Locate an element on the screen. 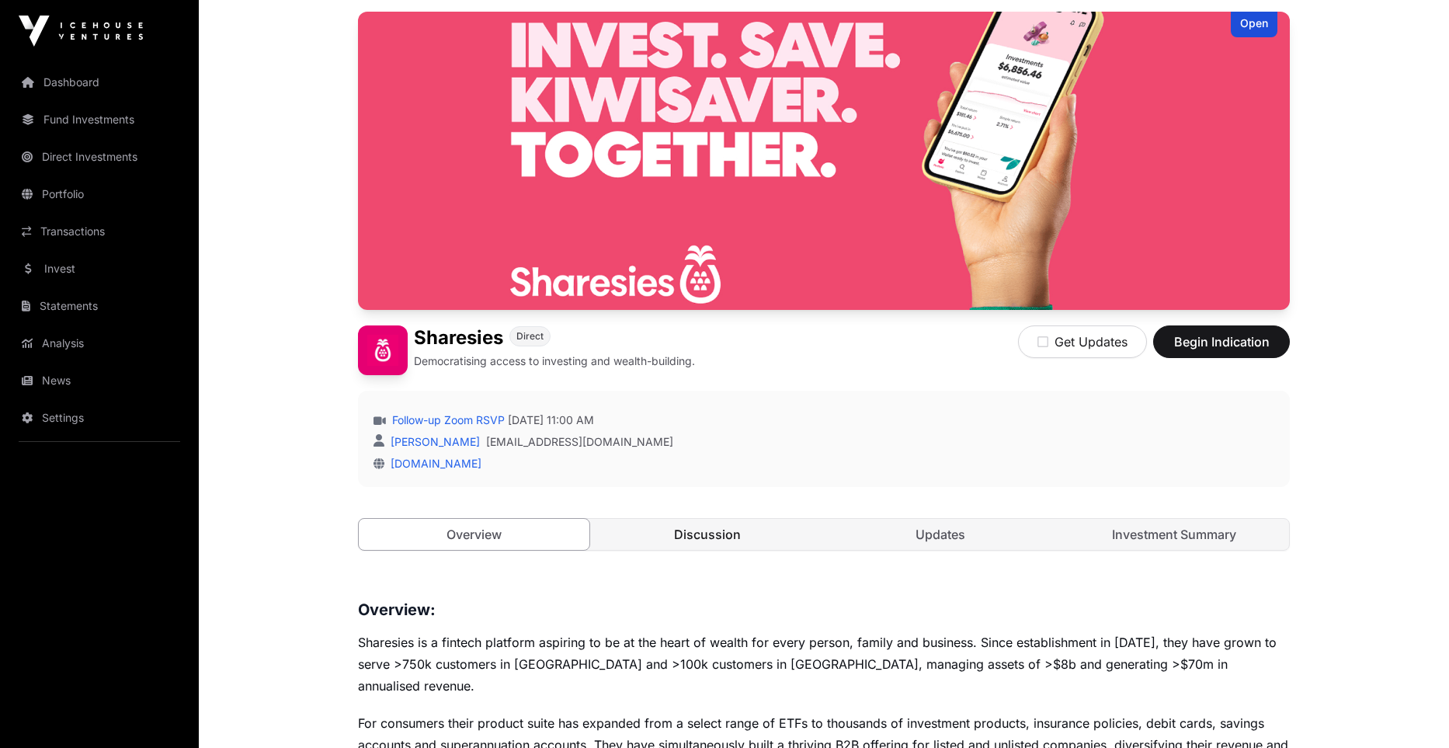  a: Begin Indication is located at coordinates (1222, 349).